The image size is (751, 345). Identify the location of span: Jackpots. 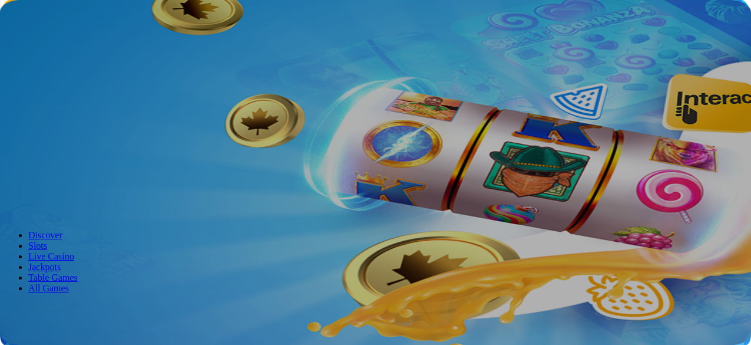
(44, 266).